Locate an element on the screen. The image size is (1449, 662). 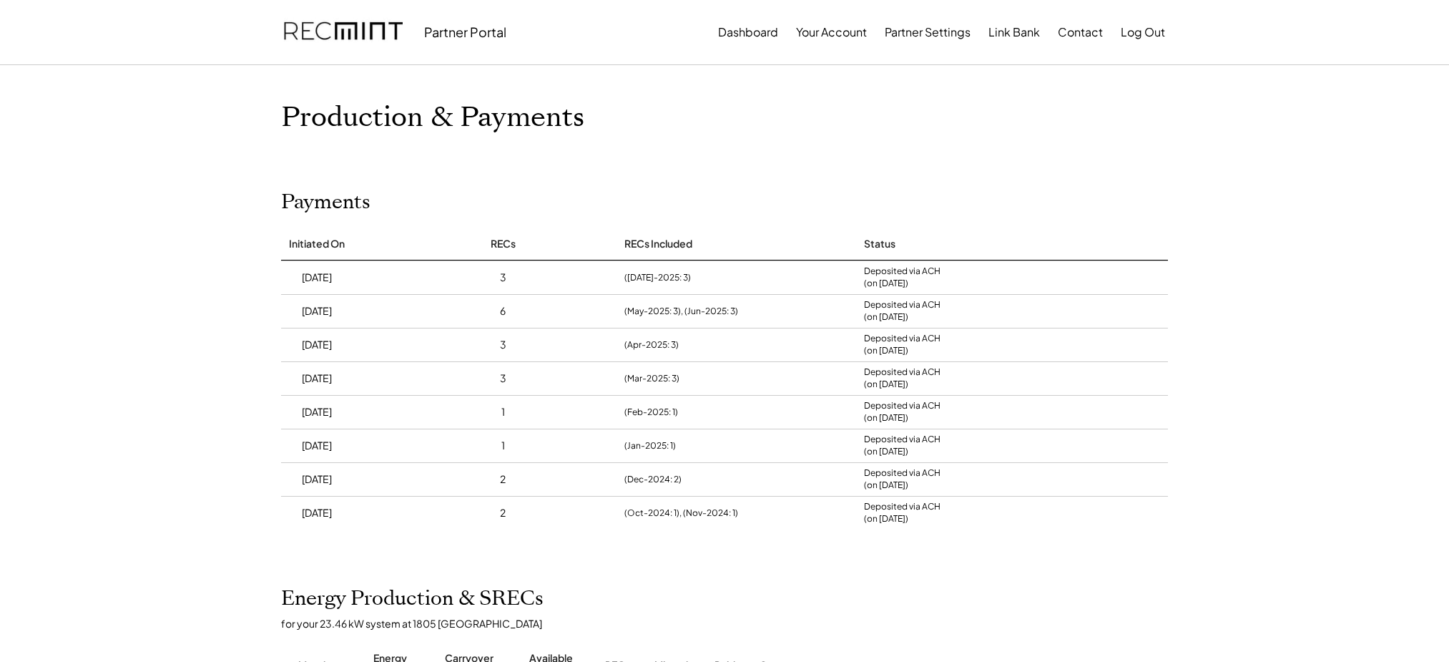
button: Log Out is located at coordinates (1143, 32).